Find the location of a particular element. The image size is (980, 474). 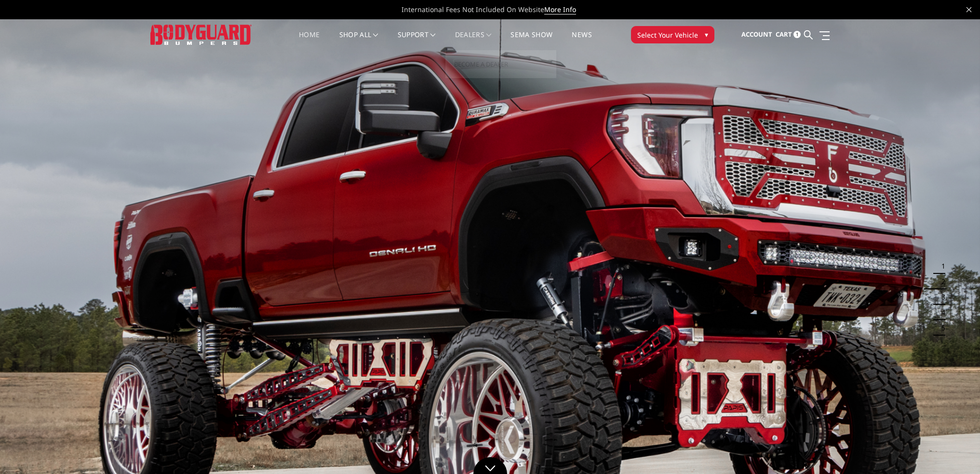

button: 2 of 5 is located at coordinates (941, 282).